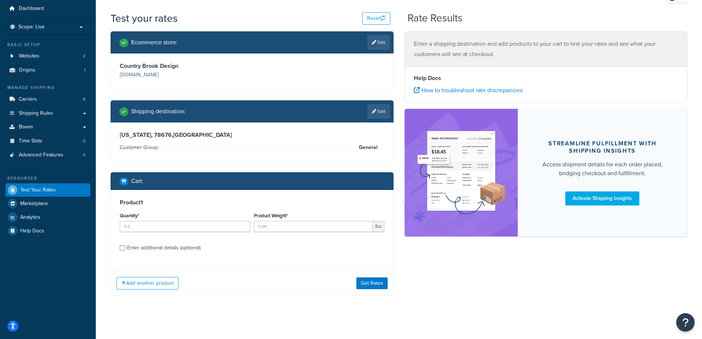 This screenshot has width=702, height=339. What do you see at coordinates (29, 56) in the screenshot?
I see `span: Websites` at bounding box center [29, 56].